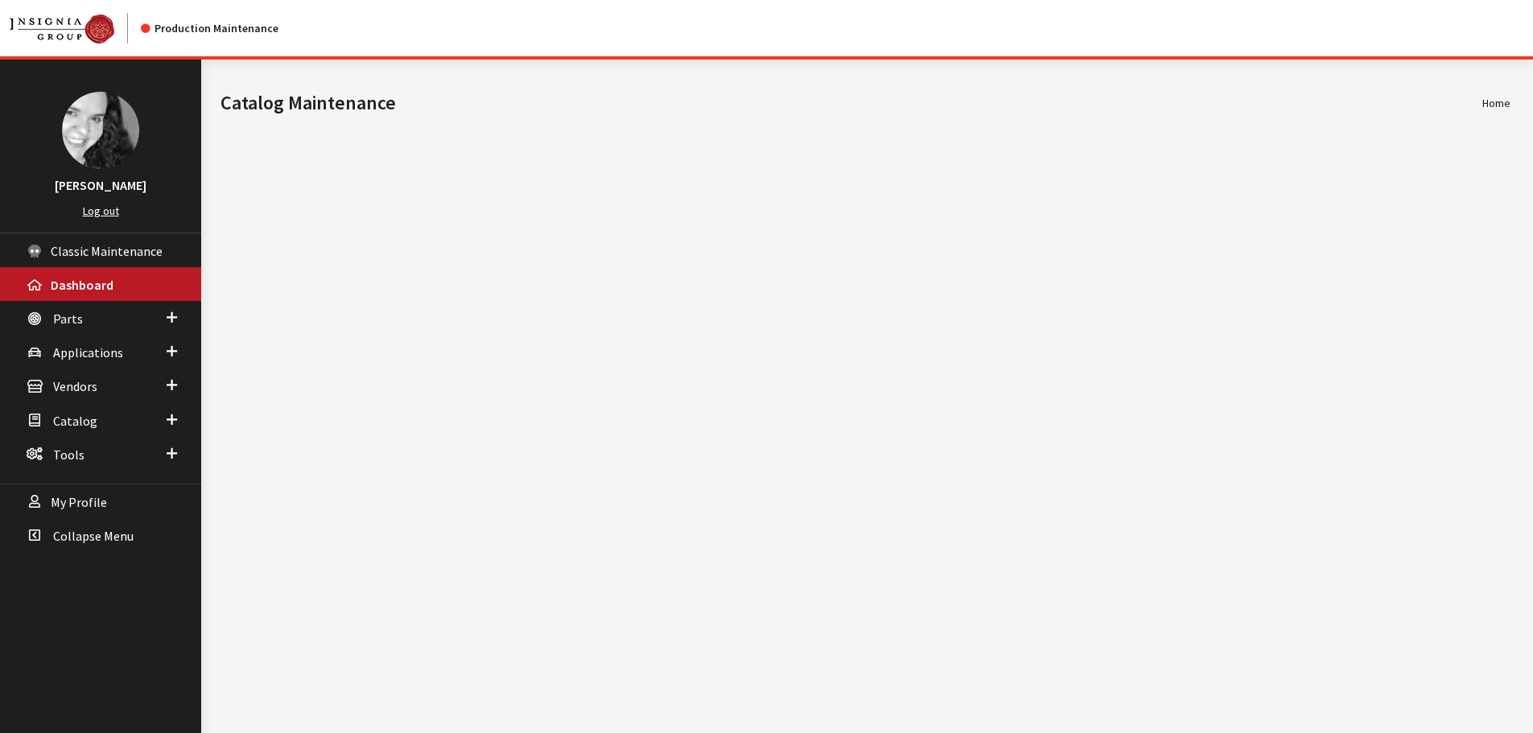 The height and width of the screenshot is (733, 1533). I want to click on img: Catalog Maintenance, so click(62, 29).